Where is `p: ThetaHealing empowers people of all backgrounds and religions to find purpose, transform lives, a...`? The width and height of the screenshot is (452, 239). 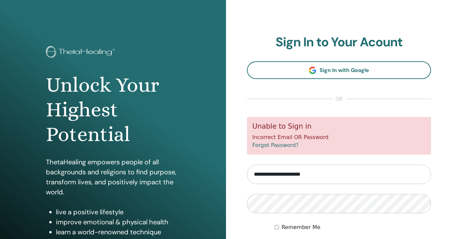 p: ThetaHealing empowers people of all backgrounds and religions to find purpose, transform lives, a... is located at coordinates (113, 177).